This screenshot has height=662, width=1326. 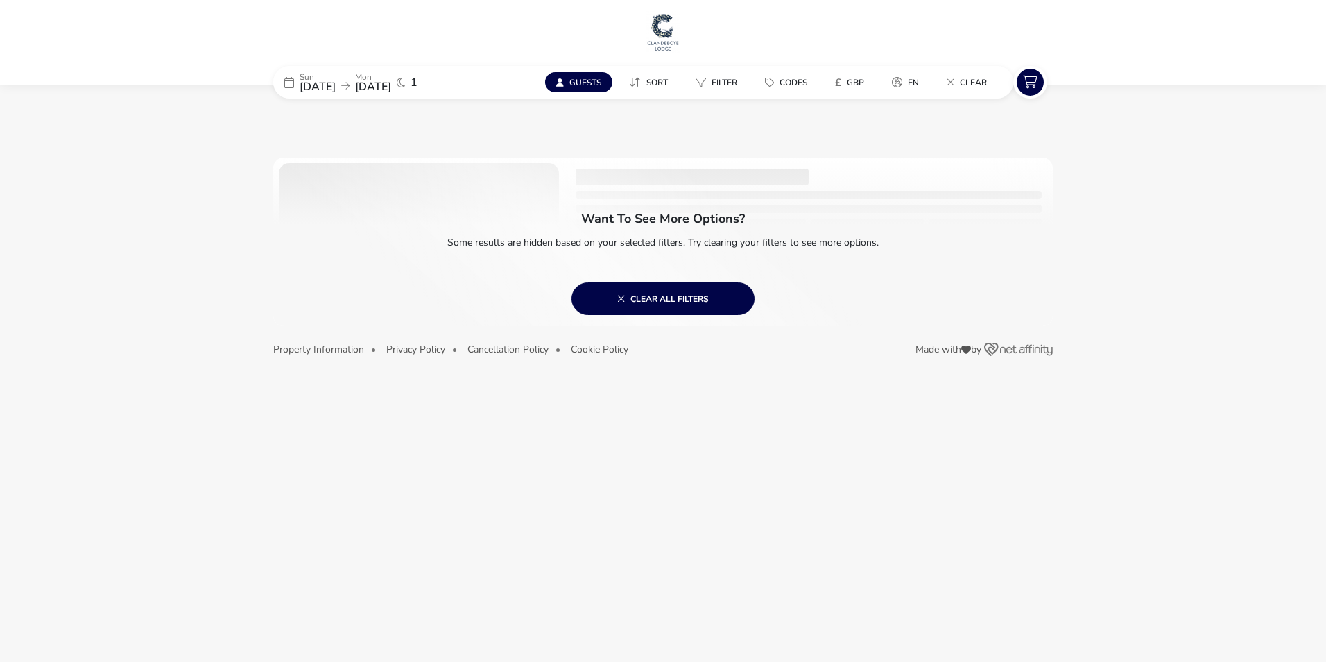 What do you see at coordinates (657, 83) in the screenshot?
I see `span: Sort` at bounding box center [657, 83].